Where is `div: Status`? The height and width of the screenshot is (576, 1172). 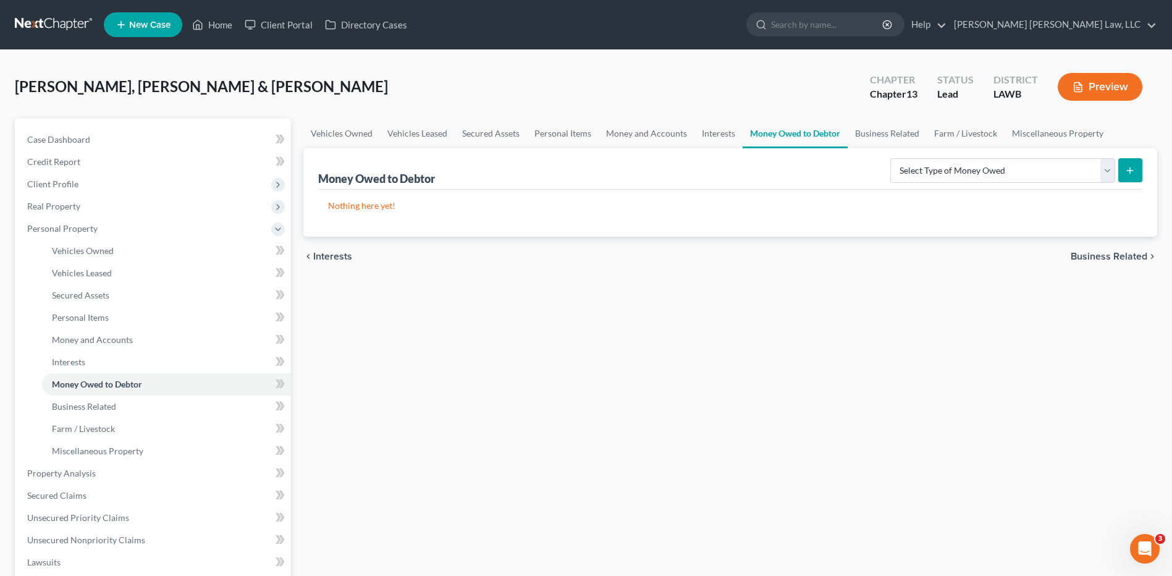
div: Status is located at coordinates (955, 80).